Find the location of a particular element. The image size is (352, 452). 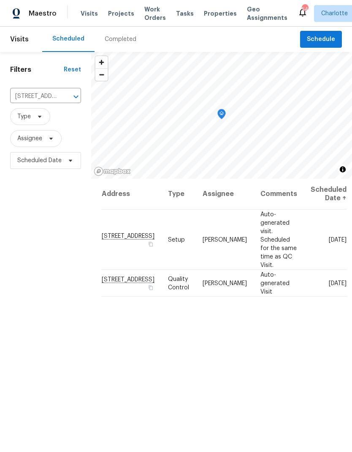

span: Auto-generated Visit is located at coordinates (275, 283).